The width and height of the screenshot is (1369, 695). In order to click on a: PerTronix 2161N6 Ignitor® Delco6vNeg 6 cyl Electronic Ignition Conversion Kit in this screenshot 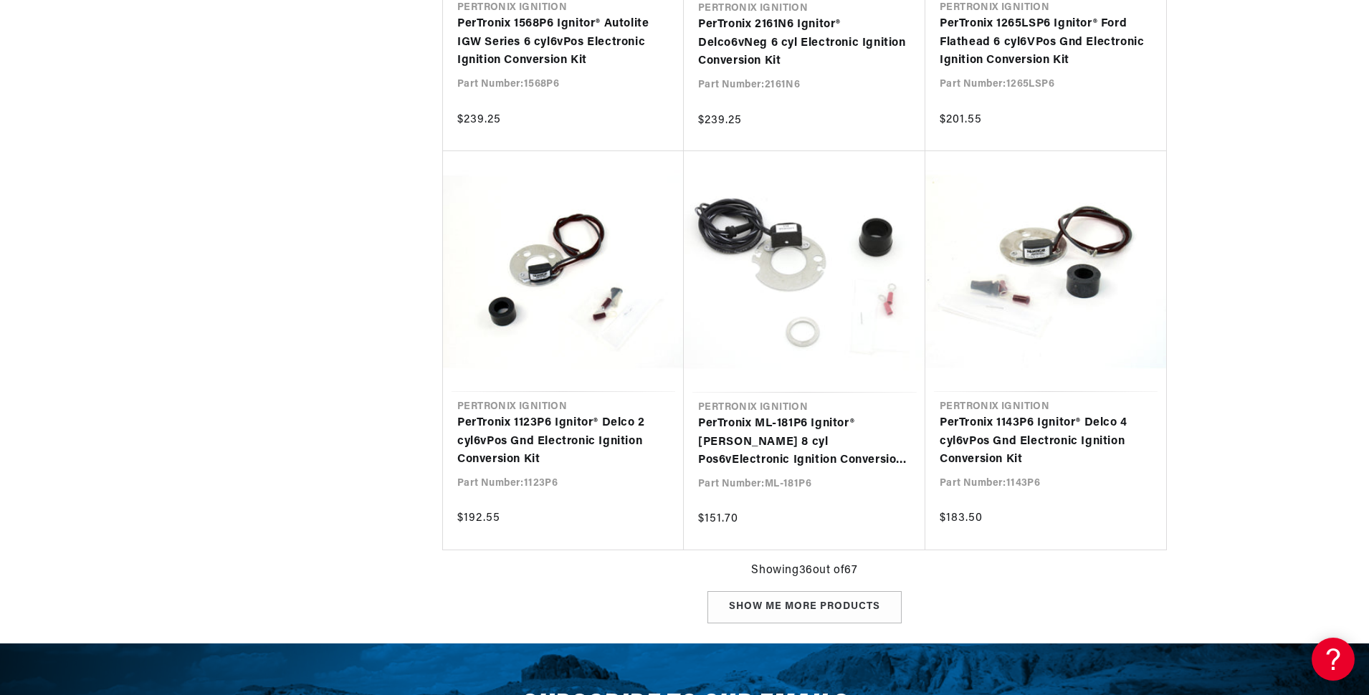, I will do `click(804, 43)`.